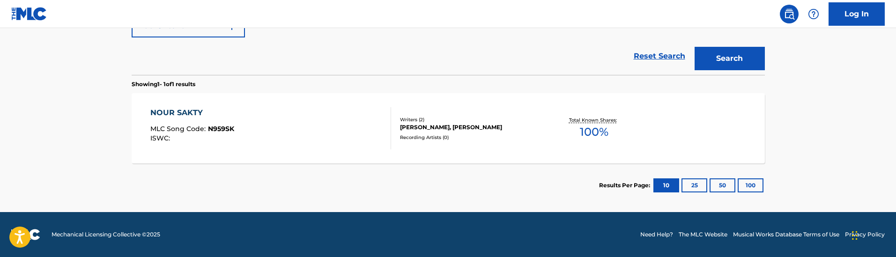  I want to click on button: Search, so click(730, 59).